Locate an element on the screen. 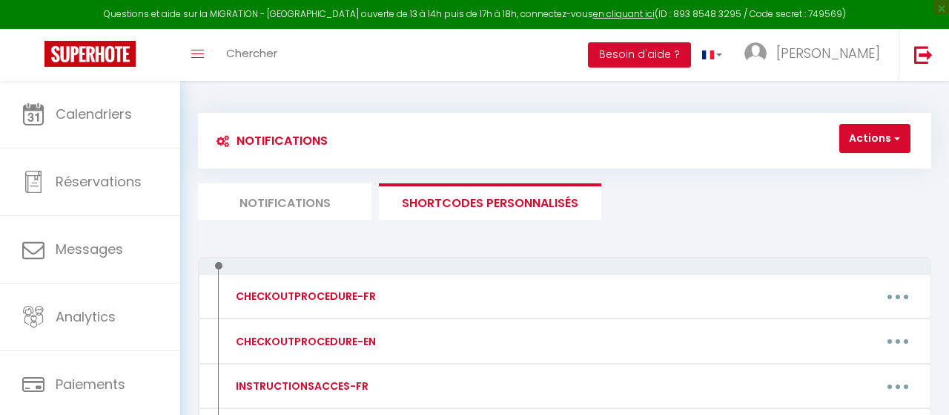  img: logout is located at coordinates (923, 54).